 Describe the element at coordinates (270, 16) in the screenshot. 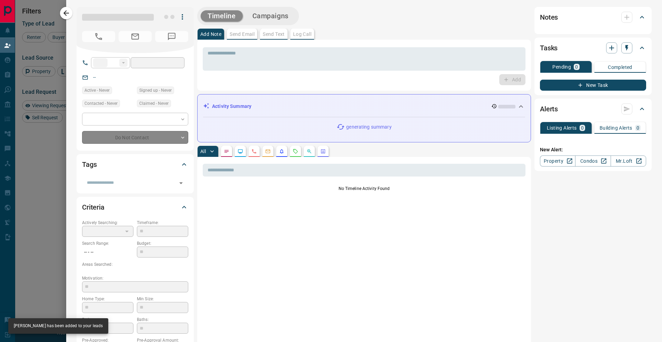

I see `button: Campaigns` at that location.